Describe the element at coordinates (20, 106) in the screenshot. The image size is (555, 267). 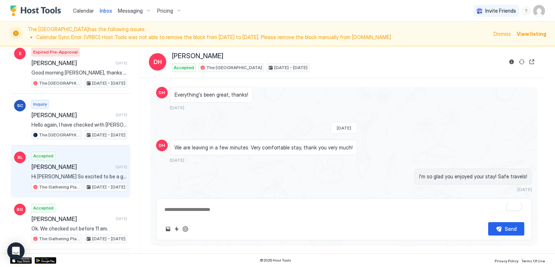
I see `span: SC` at that location.